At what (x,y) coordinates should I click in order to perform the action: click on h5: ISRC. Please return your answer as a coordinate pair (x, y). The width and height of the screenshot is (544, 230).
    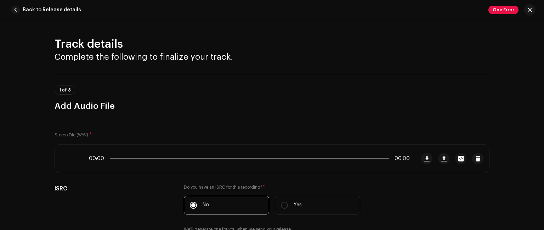
    Looking at the image, I should click on (113, 189).